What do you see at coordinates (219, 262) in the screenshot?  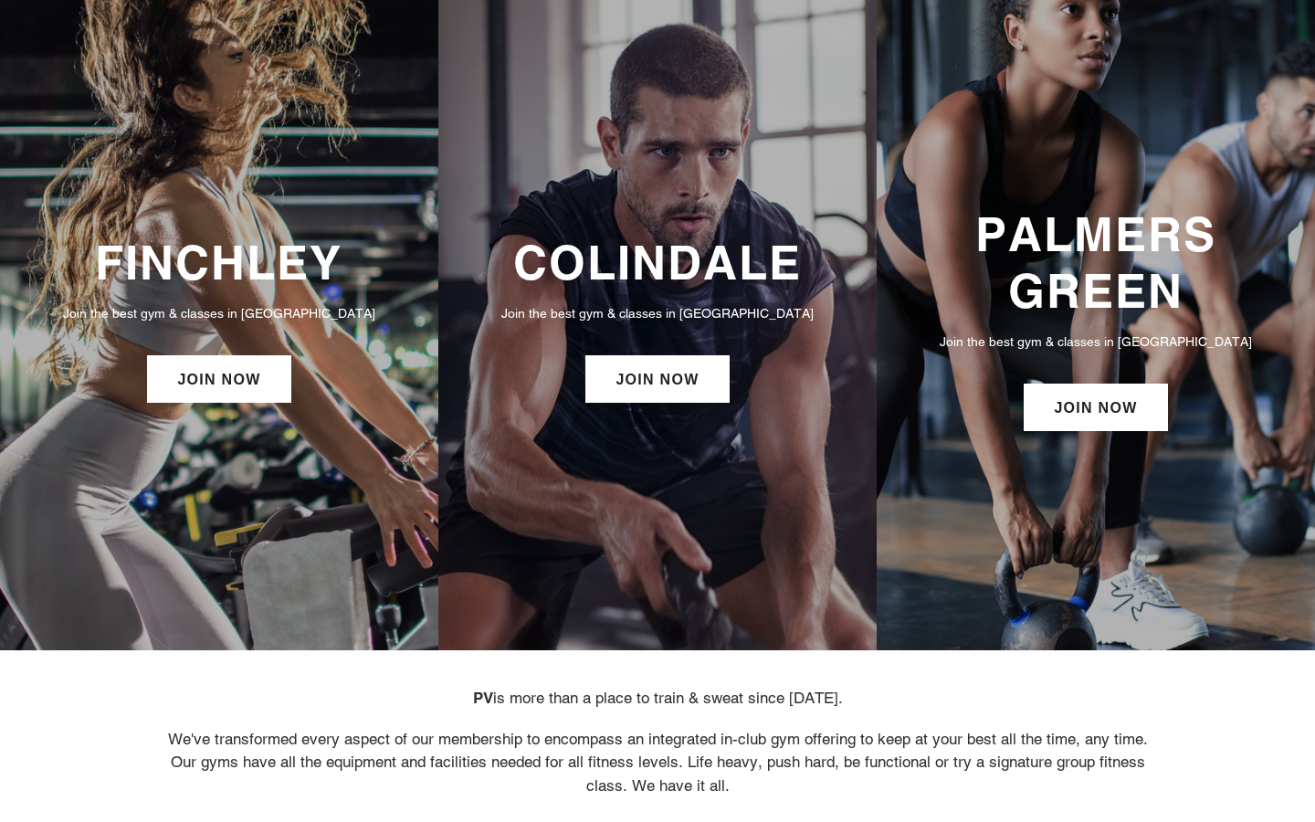 I see `h3: FINCHLEY` at bounding box center [219, 262].